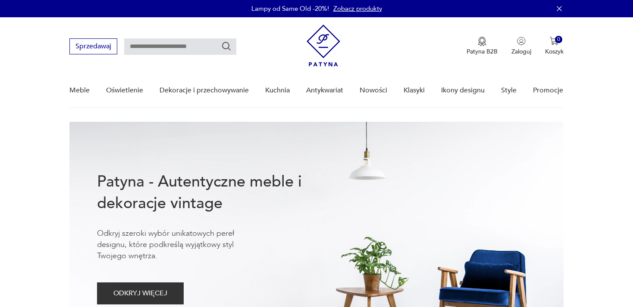 This screenshot has width=633, height=307. Describe the element at coordinates (414, 90) in the screenshot. I see `a: Klasyki` at that location.